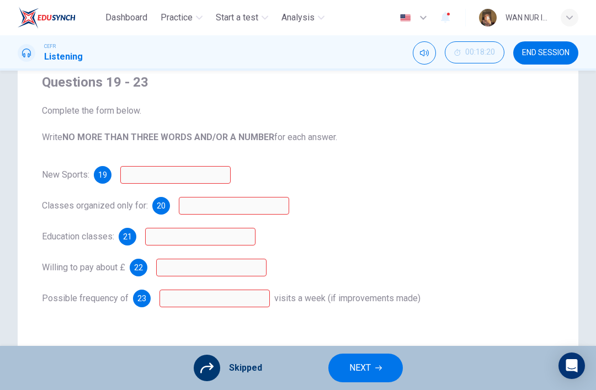 This screenshot has height=390, width=596. What do you see at coordinates (126, 18) in the screenshot?
I see `a: Dashboard` at bounding box center [126, 18].